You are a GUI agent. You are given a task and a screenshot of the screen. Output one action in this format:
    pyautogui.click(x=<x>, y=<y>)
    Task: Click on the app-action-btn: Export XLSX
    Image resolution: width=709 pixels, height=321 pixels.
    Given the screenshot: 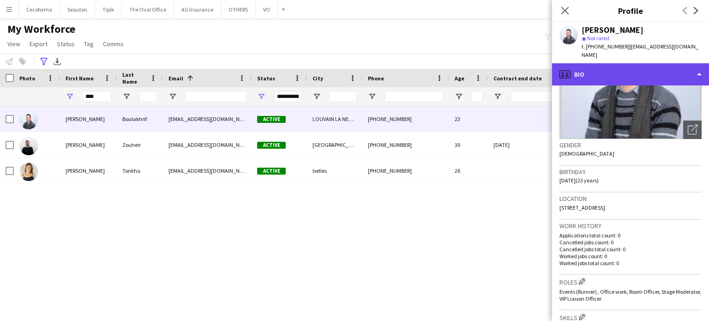 What is the action you would take?
    pyautogui.click(x=57, y=61)
    